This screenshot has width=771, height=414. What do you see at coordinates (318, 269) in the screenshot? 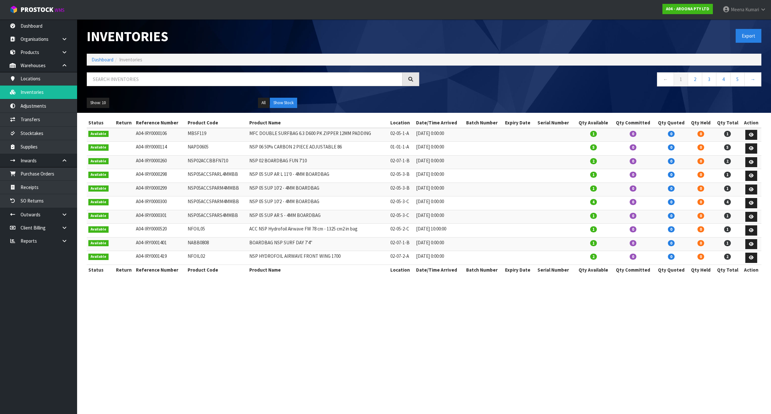
I see `th: Product Name` at bounding box center [318, 269].